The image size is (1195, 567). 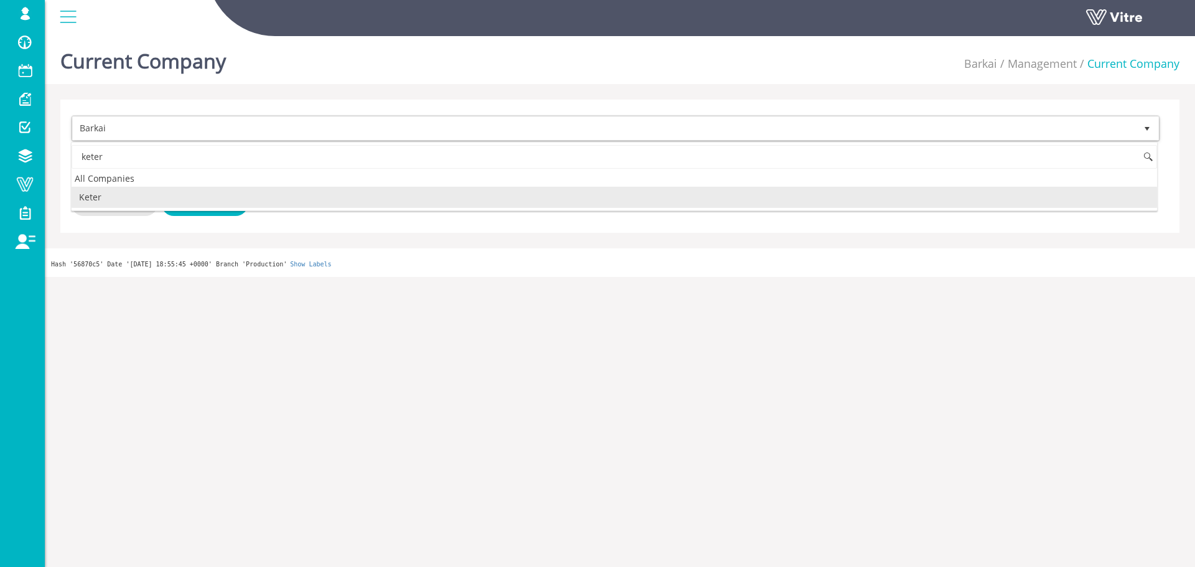 What do you see at coordinates (143, 57) in the screenshot?
I see `h1: Current Company` at bounding box center [143, 57].